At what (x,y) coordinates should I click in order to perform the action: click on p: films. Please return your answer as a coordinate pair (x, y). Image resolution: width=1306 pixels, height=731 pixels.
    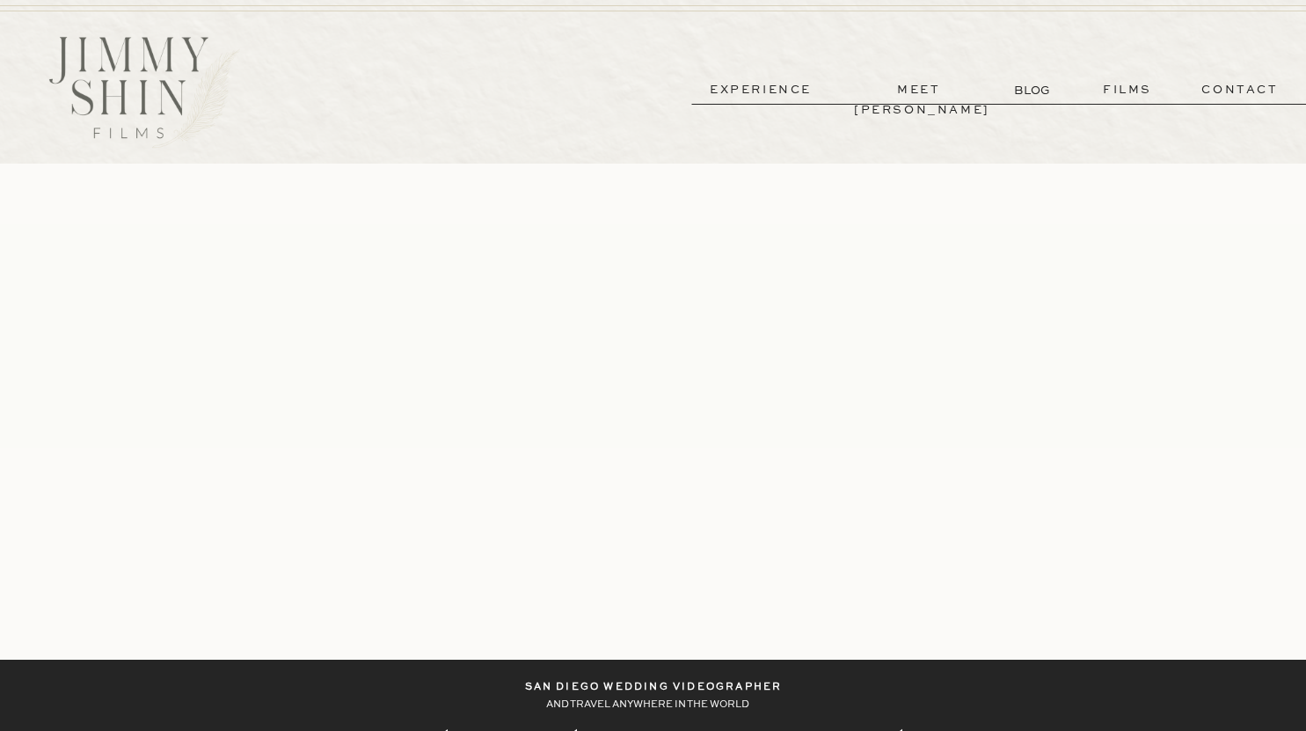
    Looking at the image, I should click on (1127, 90).